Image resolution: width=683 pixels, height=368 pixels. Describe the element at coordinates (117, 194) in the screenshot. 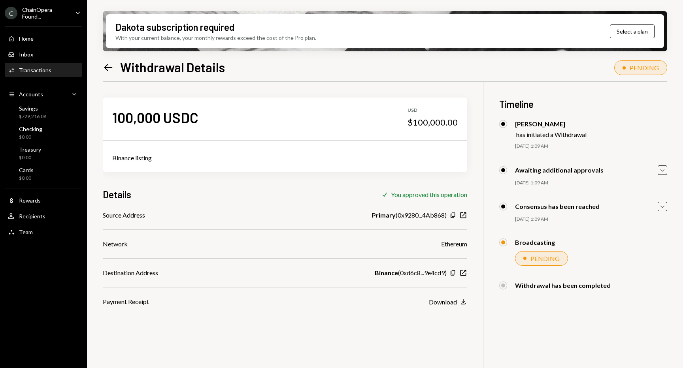

I see `h3: Details` at that location.